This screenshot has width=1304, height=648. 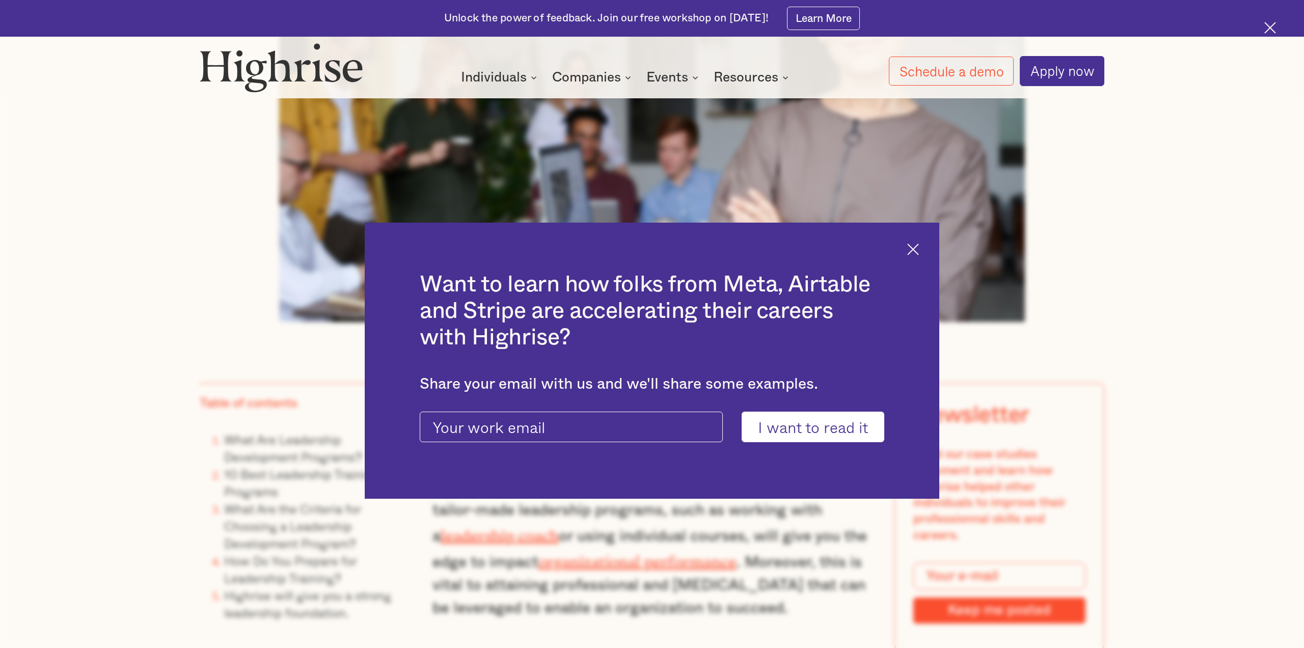 What do you see at coordinates (1062, 71) in the screenshot?
I see `a: Apply now` at bounding box center [1062, 71].